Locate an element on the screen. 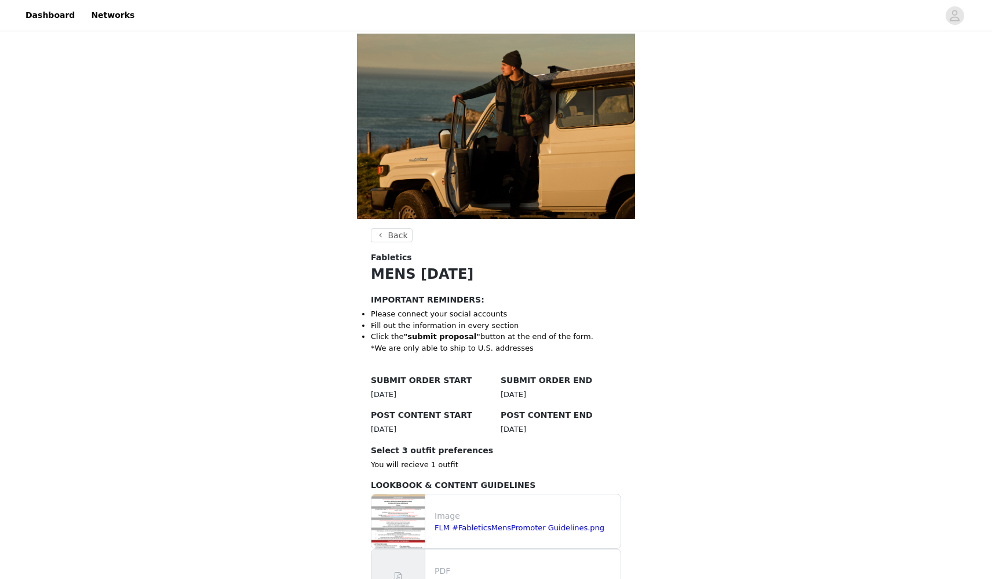  p: PDF is located at coordinates (525, 571).